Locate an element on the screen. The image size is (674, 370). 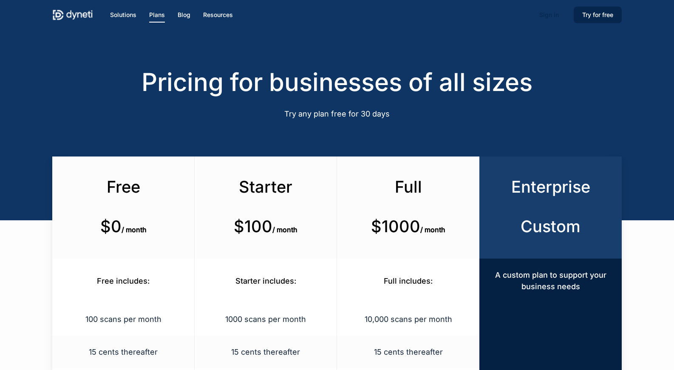
a: Plans is located at coordinates (157, 15).